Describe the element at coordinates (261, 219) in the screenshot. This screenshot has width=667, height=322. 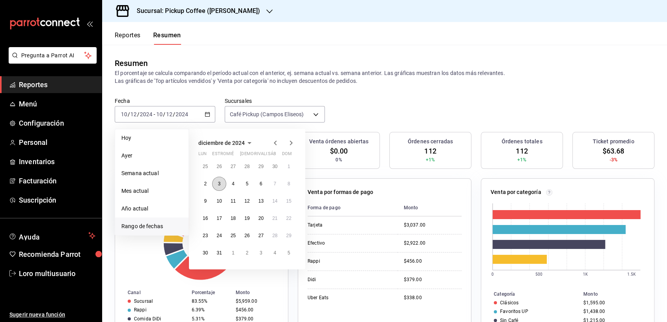
I see `button: 20 de diciembre de 2024` at that location.